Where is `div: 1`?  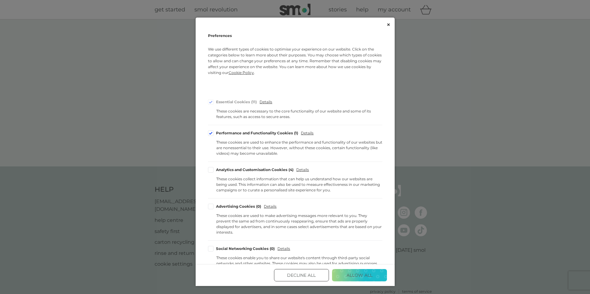
div: 1 is located at coordinates (296, 133).